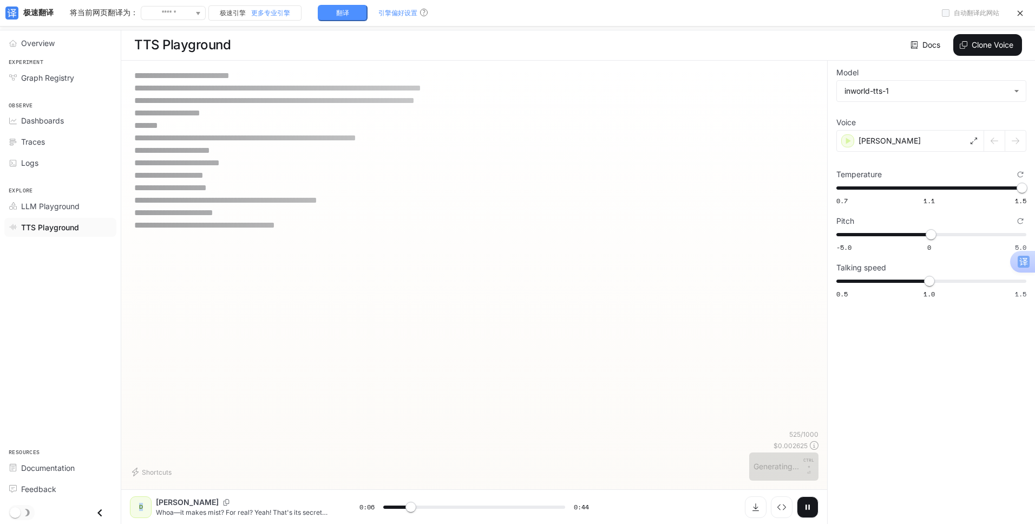  Describe the element at coordinates (60, 206) in the screenshot. I see `a: LLM Playground` at that location.